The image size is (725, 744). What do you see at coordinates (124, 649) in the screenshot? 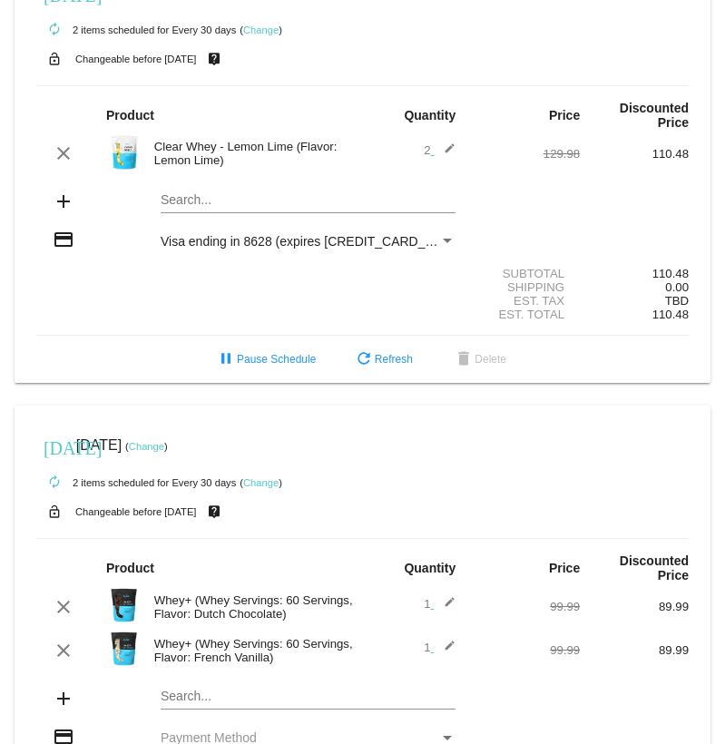
I see `img: Image-1-Carousel-Whey-5lb-Vanilla-no-badge-Transp.png` at bounding box center [124, 649].